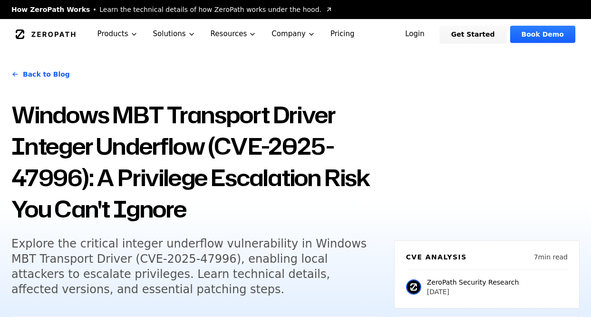 Image resolution: width=591 pixels, height=317 pixels. I want to click on p: ZeroPath Security Research, so click(473, 282).